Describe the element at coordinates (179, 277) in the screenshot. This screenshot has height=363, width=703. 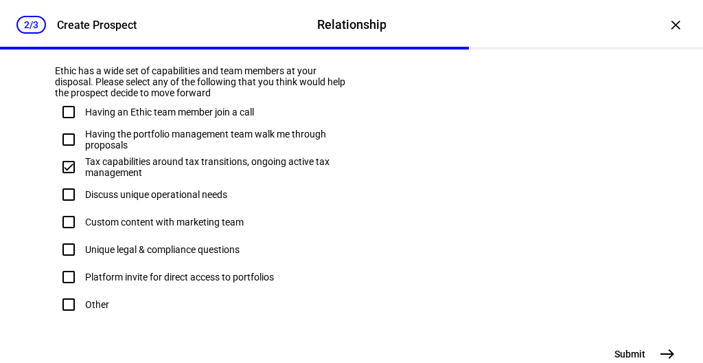
I see `div: Platform invite for direct access to portfolios` at that location.